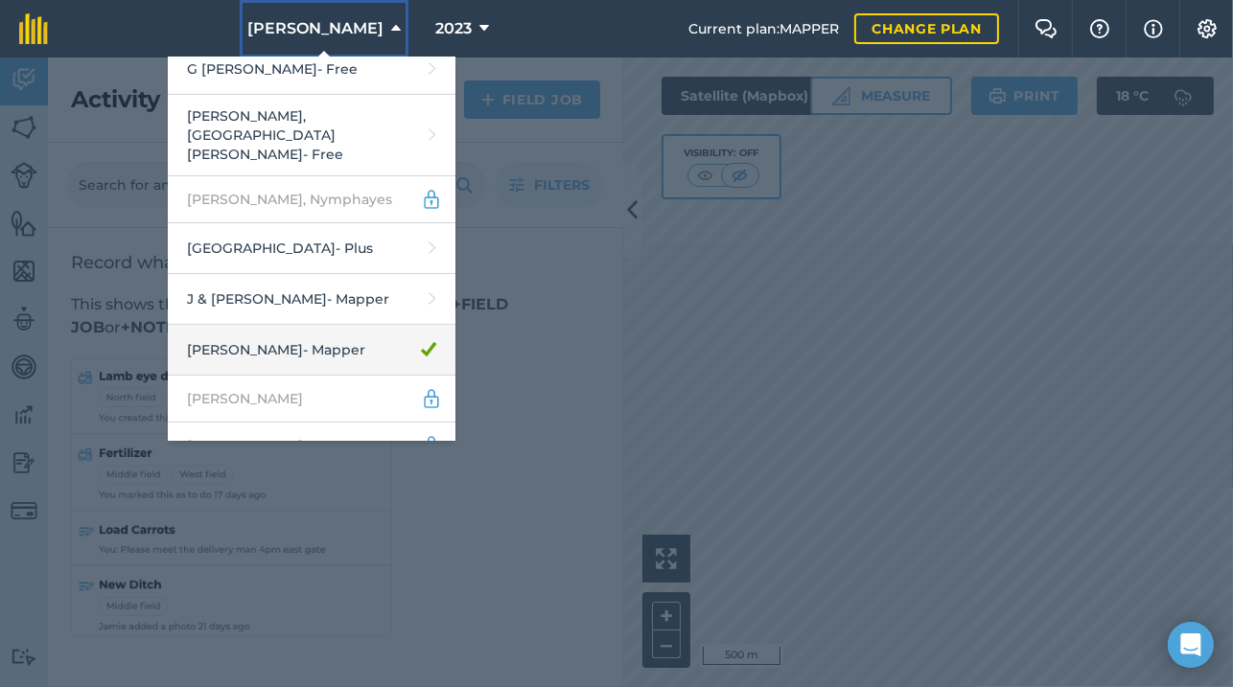 This screenshot has height=687, width=1233. I want to click on img: Two speech bubbles overlapping with the left bubble in the forefront, so click(1046, 29).